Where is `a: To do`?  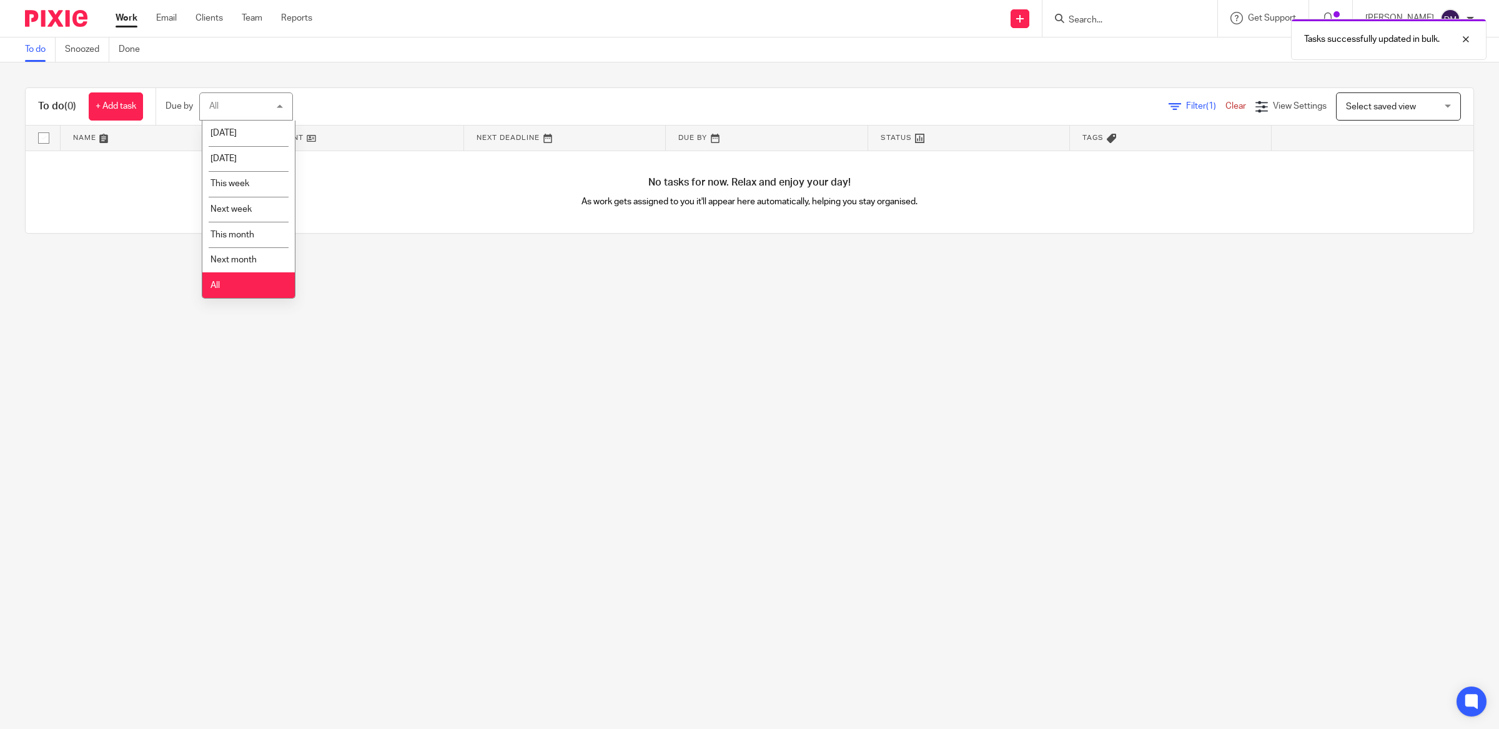
a: To do is located at coordinates (40, 49).